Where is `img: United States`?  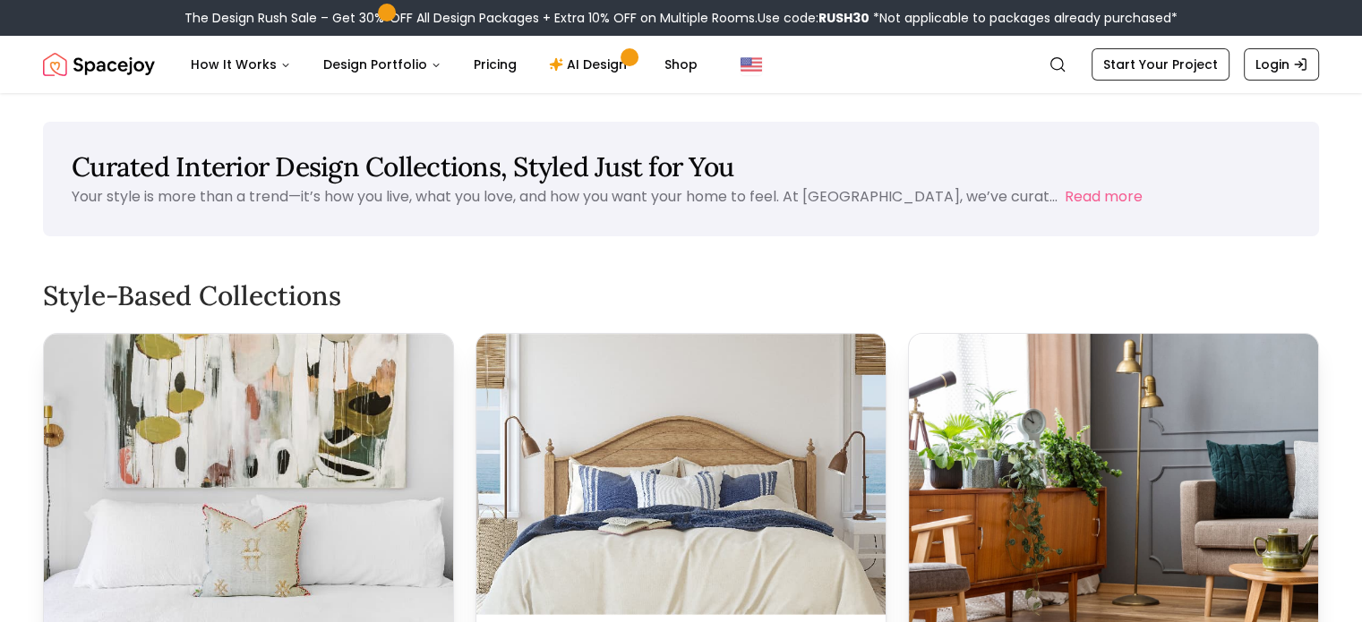
img: United States is located at coordinates (751, 64).